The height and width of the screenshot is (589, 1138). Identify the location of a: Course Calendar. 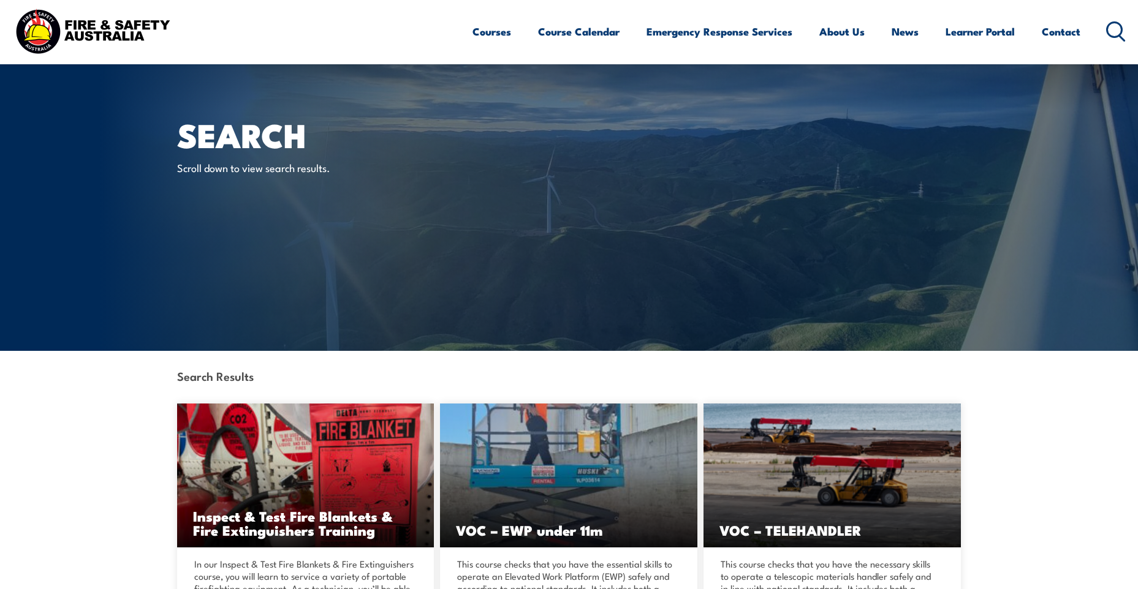
(578, 31).